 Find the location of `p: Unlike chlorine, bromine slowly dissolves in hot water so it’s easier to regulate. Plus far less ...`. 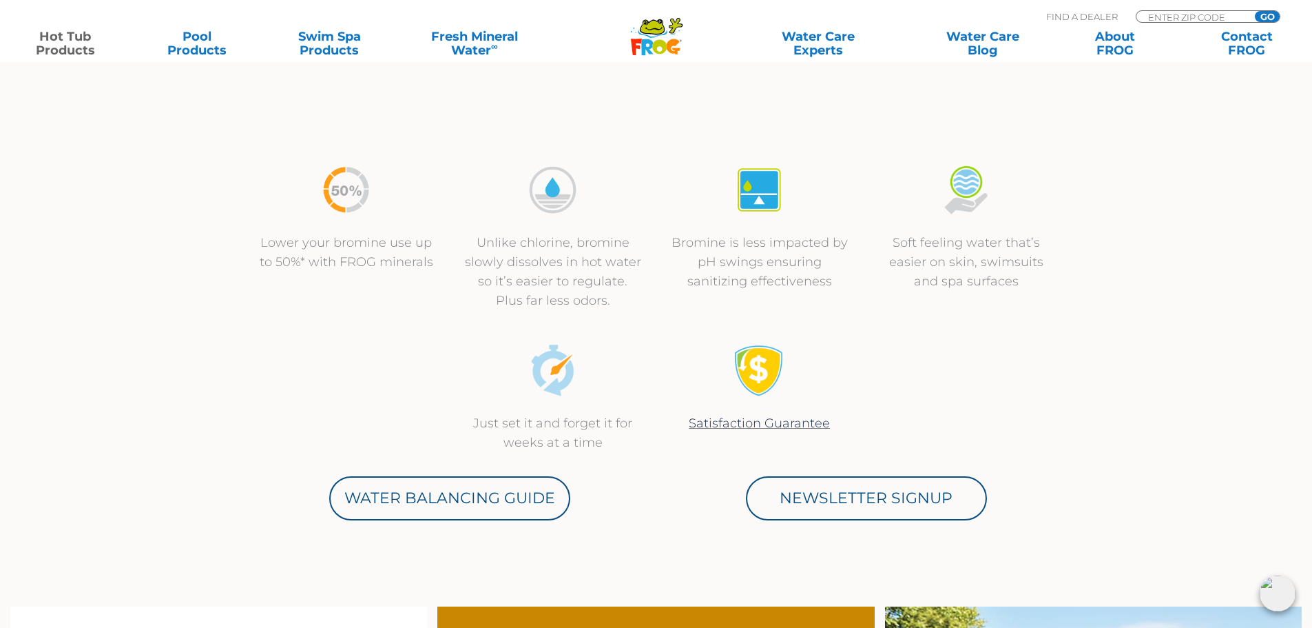

p: Unlike chlorine, bromine slowly dissolves in hot water so it’s easier to regulate. Plus far less ... is located at coordinates (553, 271).